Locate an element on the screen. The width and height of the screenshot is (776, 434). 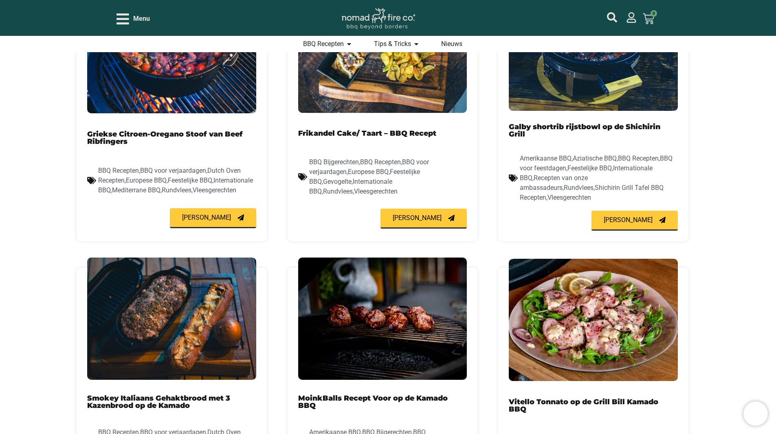
a: Frikandel Cake/ Taart – BBQ Recept is located at coordinates (367, 133).